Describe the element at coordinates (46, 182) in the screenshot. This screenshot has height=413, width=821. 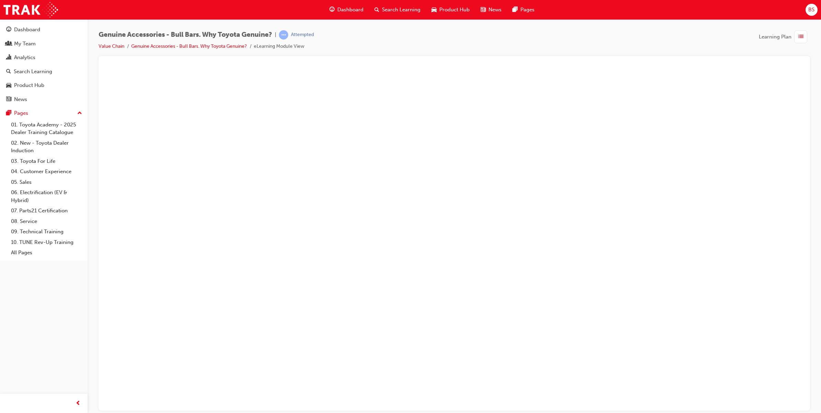
I see `a: 05. Sales` at that location.